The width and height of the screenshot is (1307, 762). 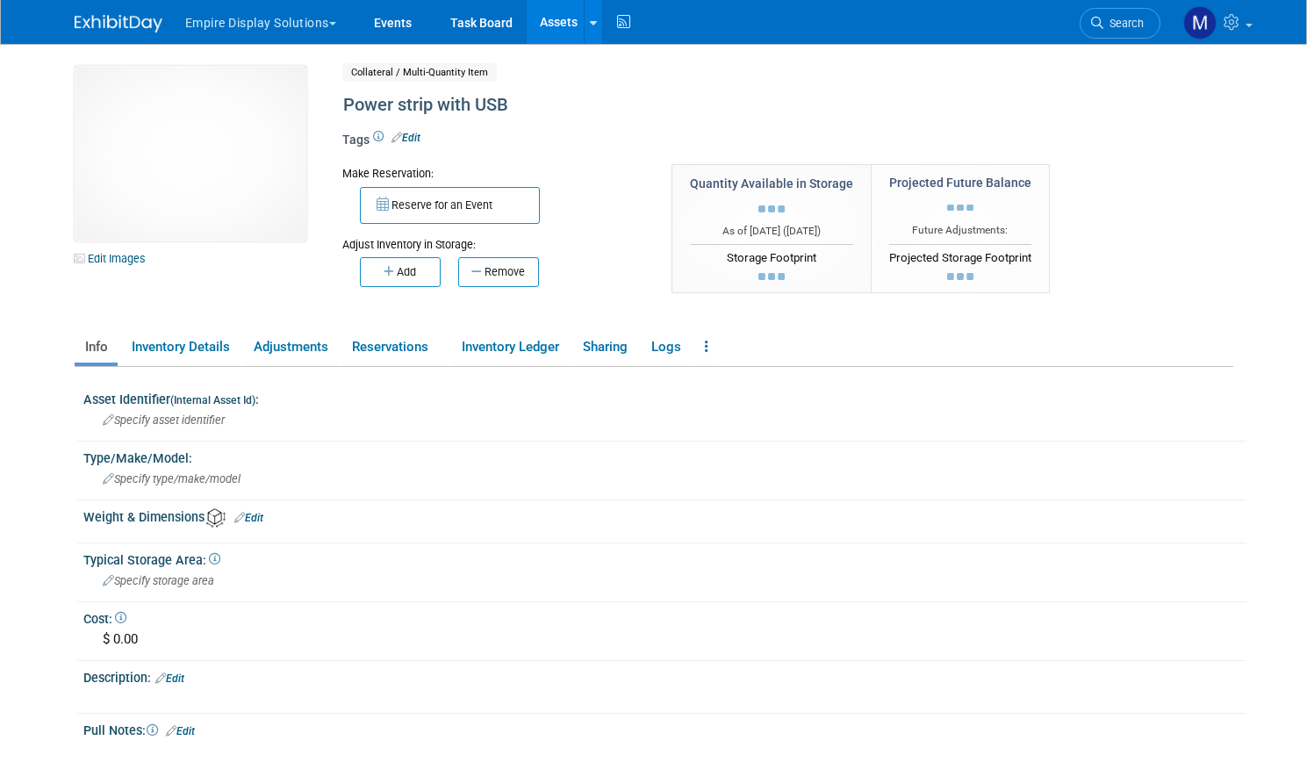 I want to click on a: Inventory Details, so click(x=180, y=347).